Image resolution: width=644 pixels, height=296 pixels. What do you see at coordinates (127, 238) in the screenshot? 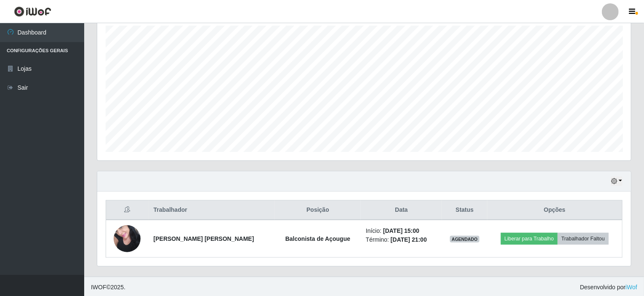
I see `img: 1746197830896.jpeg` at bounding box center [127, 238].